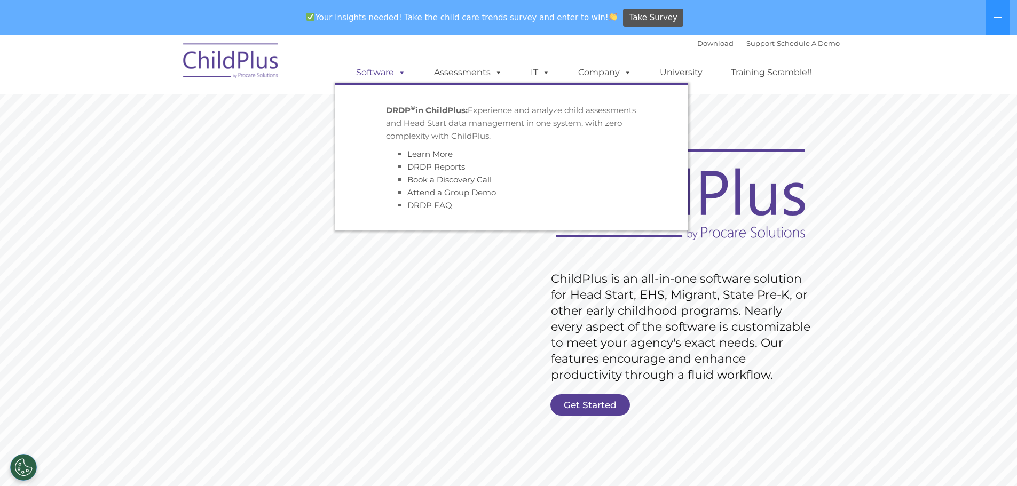 This screenshot has height=486, width=1017. Describe the element at coordinates (381, 73) in the screenshot. I see `a: Software` at that location.